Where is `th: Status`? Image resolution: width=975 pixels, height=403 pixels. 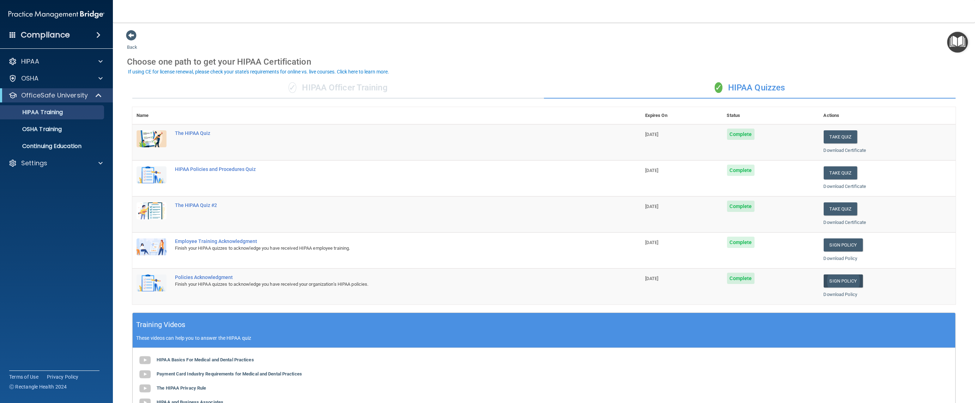 th: Status is located at coordinates (771, 115).